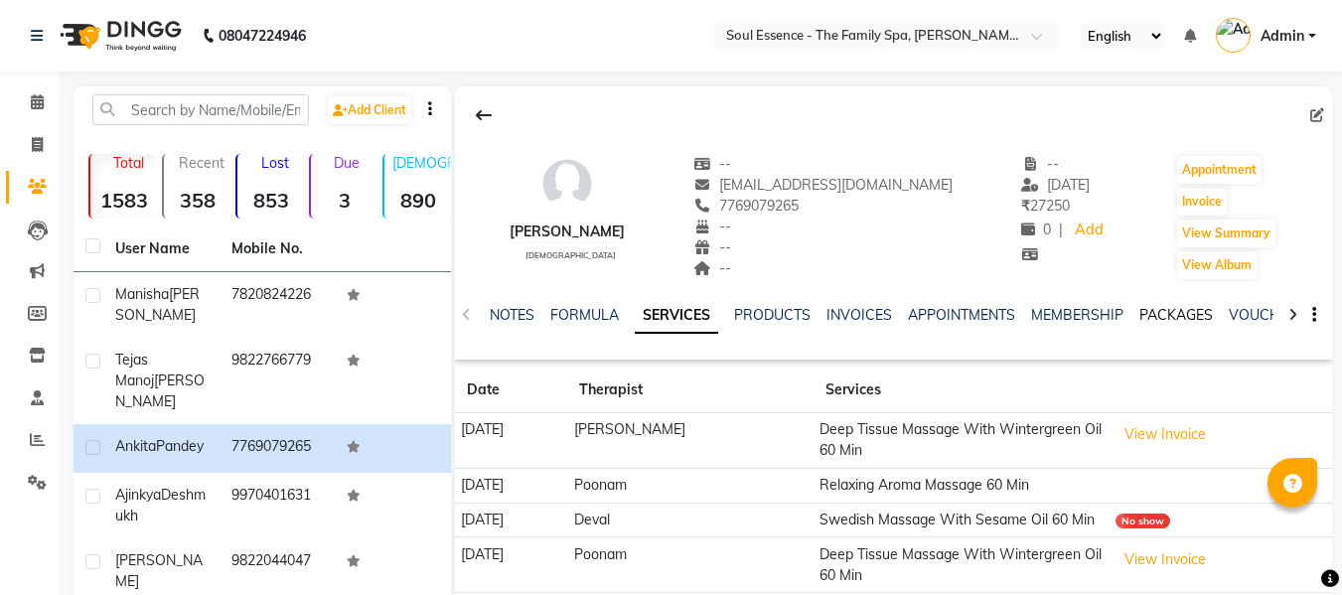  What do you see at coordinates (584, 315) in the screenshot?
I see `a: FORMULA` at bounding box center [584, 315].